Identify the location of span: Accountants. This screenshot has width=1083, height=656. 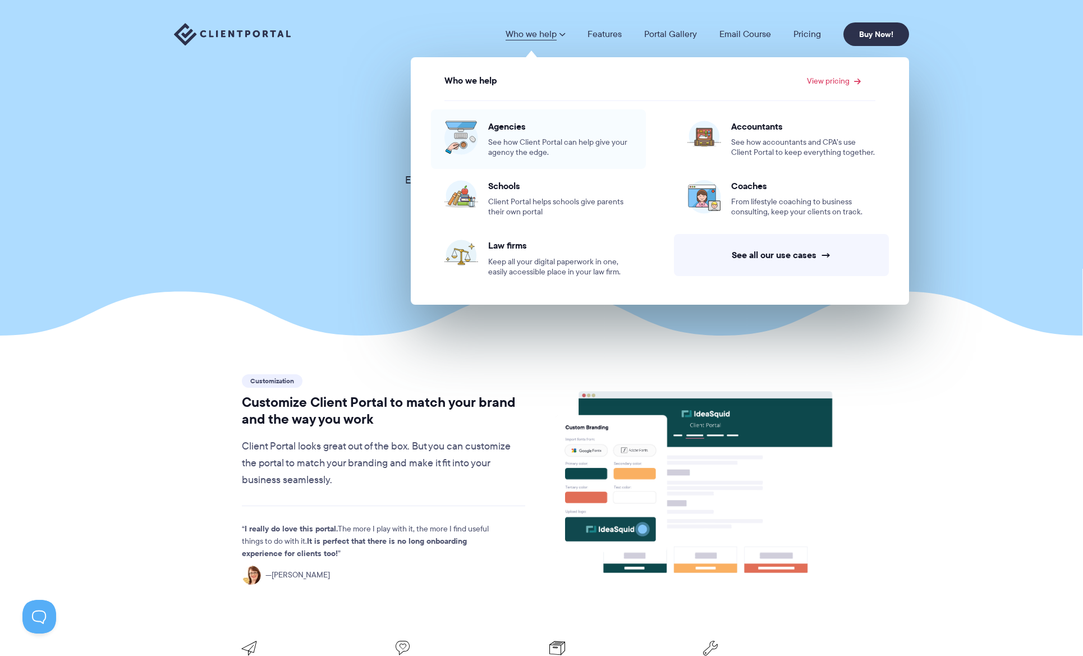
(803, 126).